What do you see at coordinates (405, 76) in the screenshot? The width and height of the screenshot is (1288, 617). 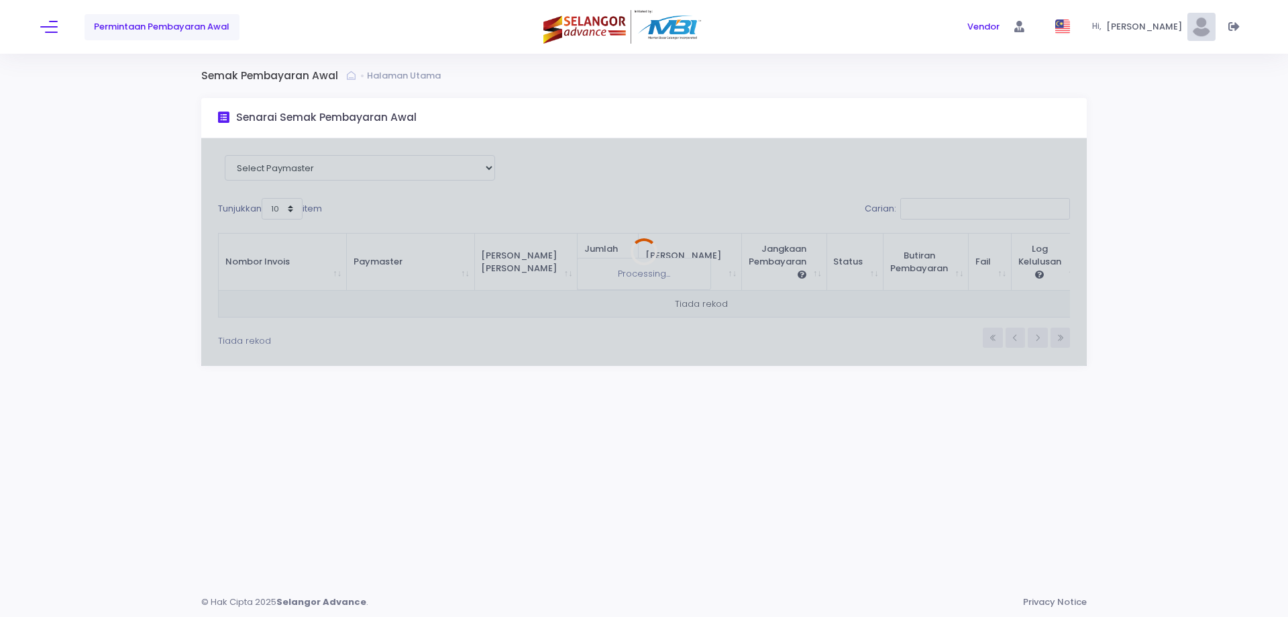 I see `a: Halaman Utama` at bounding box center [405, 76].